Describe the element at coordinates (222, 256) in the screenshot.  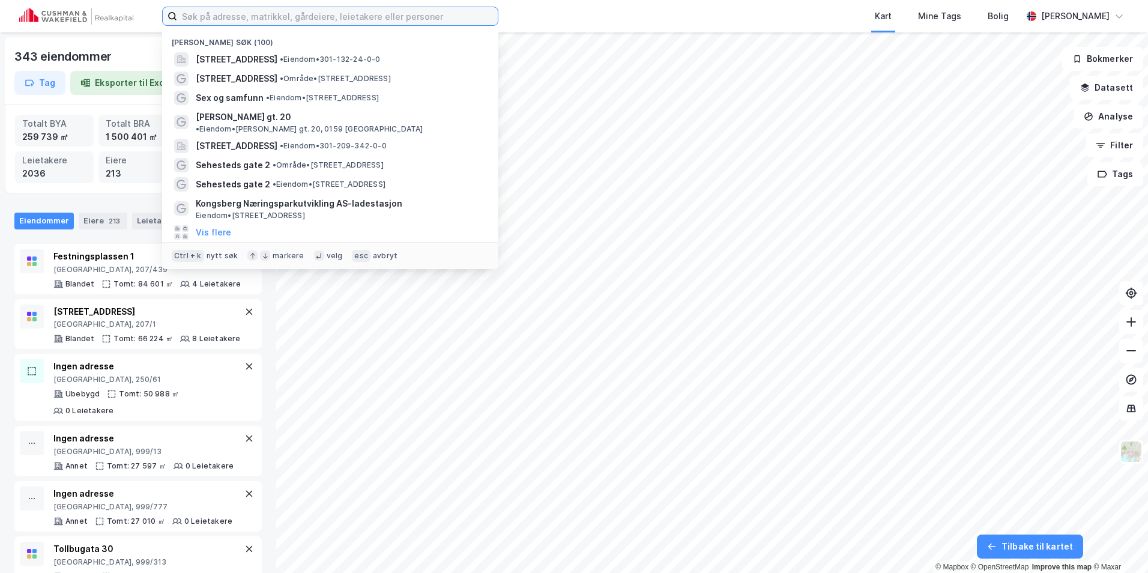
I see `div: nytt søk` at that location.